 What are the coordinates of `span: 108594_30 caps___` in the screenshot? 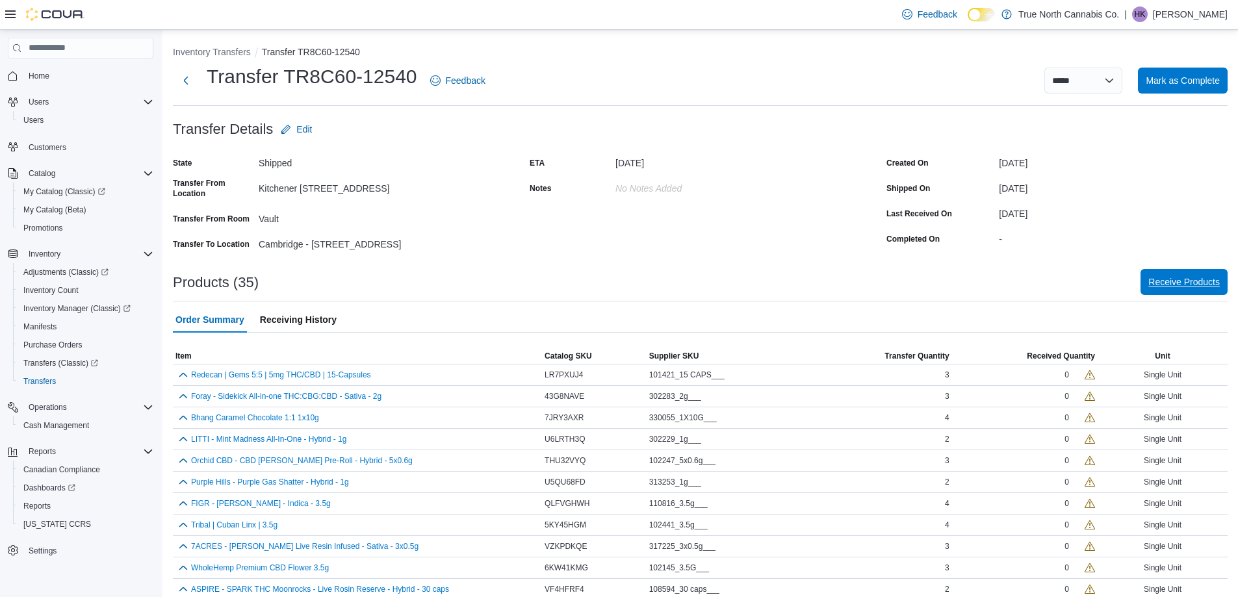 It's located at (685, 590).